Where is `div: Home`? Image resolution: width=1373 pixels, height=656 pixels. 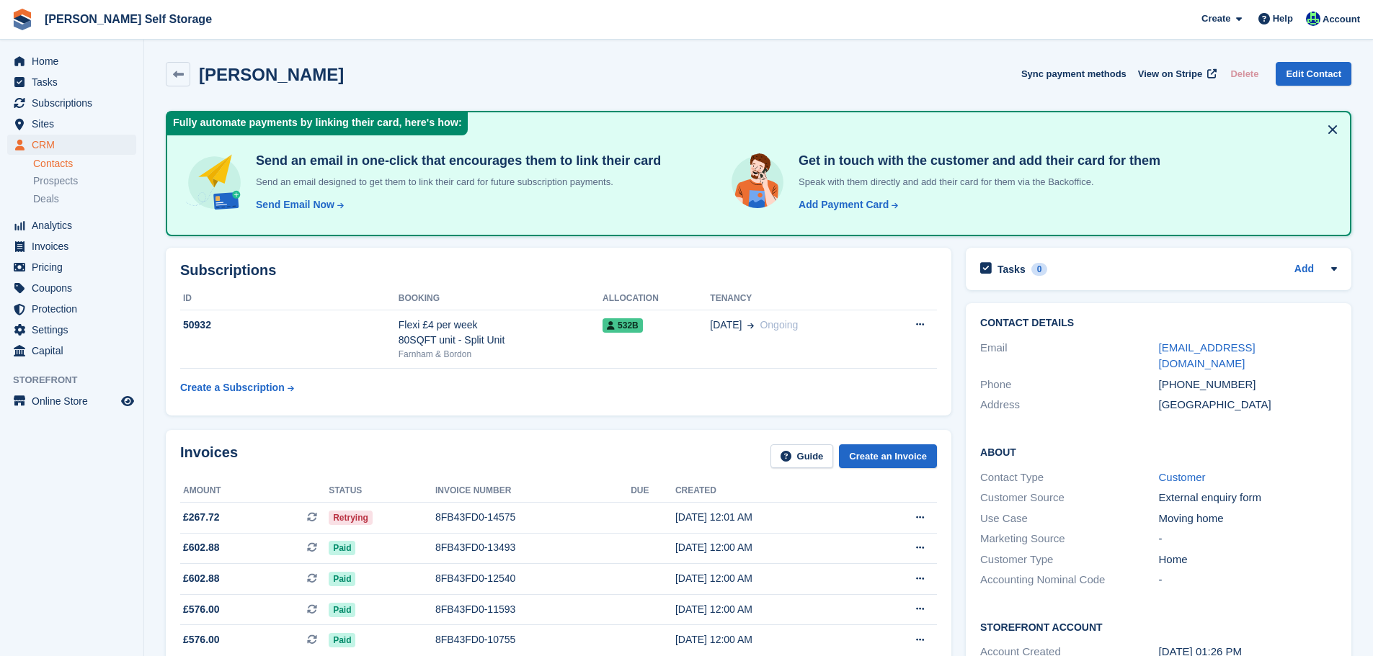
div: Home is located at coordinates (1247, 560).